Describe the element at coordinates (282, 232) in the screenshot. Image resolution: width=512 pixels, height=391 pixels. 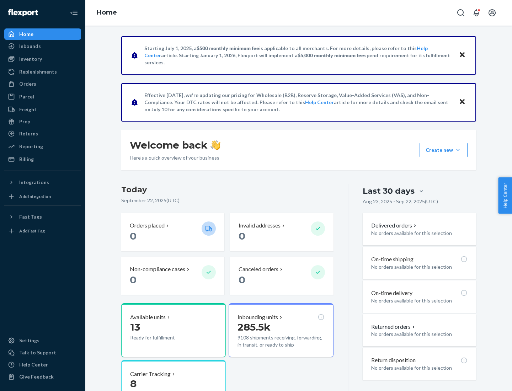
I see `button: Invalid addresses 0` at that location.